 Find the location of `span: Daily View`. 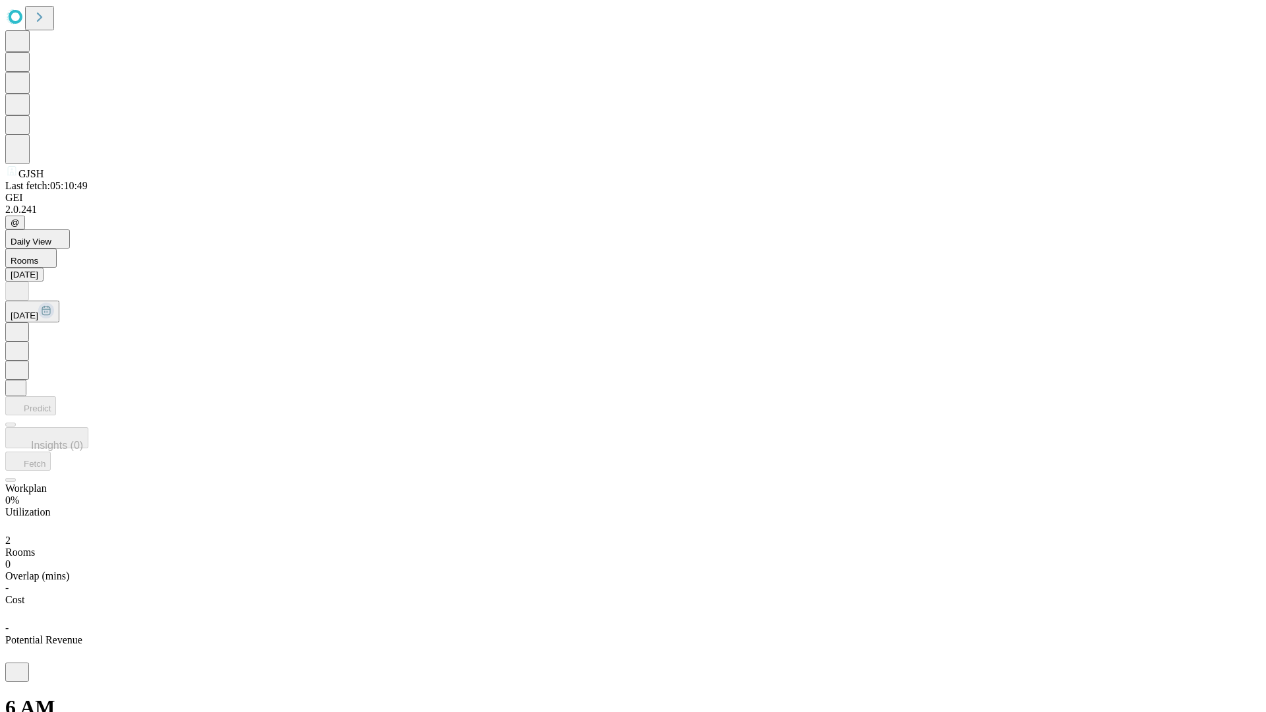

span: Daily View is located at coordinates (31, 241).